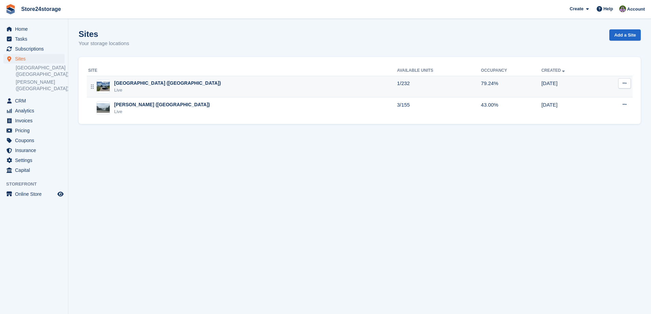 This screenshot has height=314, width=651. Describe the element at coordinates (36, 170) in the screenshot. I see `span: Capital` at that location.